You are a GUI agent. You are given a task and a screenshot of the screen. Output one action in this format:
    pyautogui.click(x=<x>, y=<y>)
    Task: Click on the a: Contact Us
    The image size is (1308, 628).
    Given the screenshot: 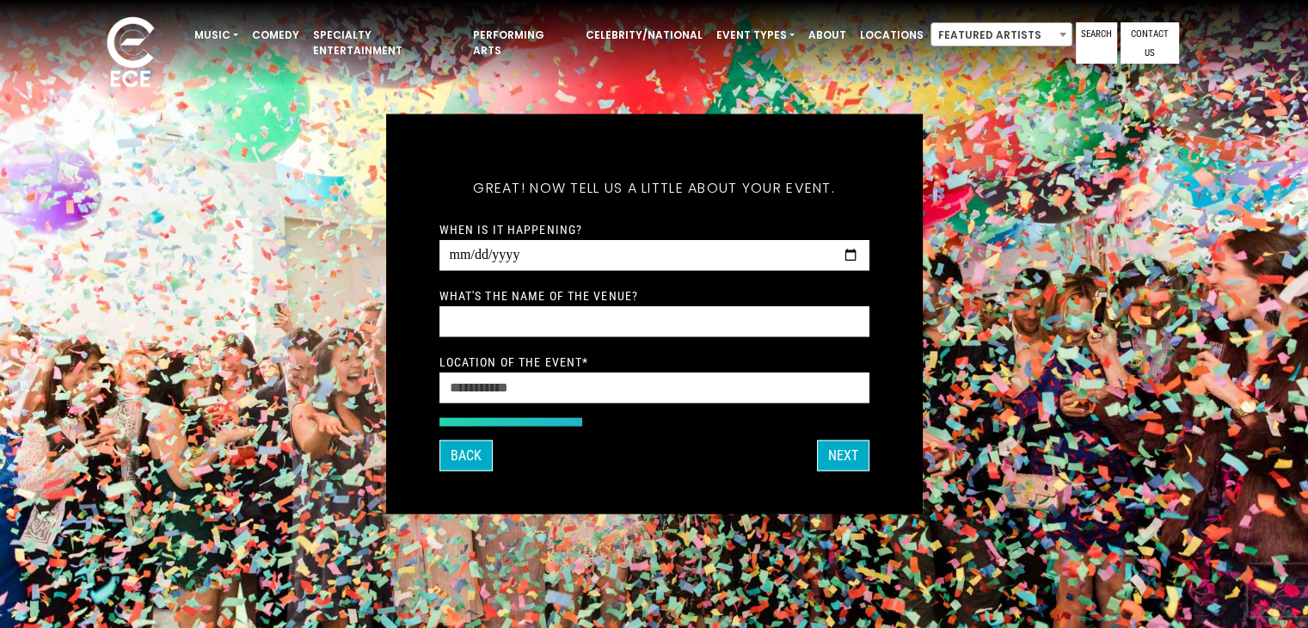 What is the action you would take?
    pyautogui.click(x=1150, y=43)
    